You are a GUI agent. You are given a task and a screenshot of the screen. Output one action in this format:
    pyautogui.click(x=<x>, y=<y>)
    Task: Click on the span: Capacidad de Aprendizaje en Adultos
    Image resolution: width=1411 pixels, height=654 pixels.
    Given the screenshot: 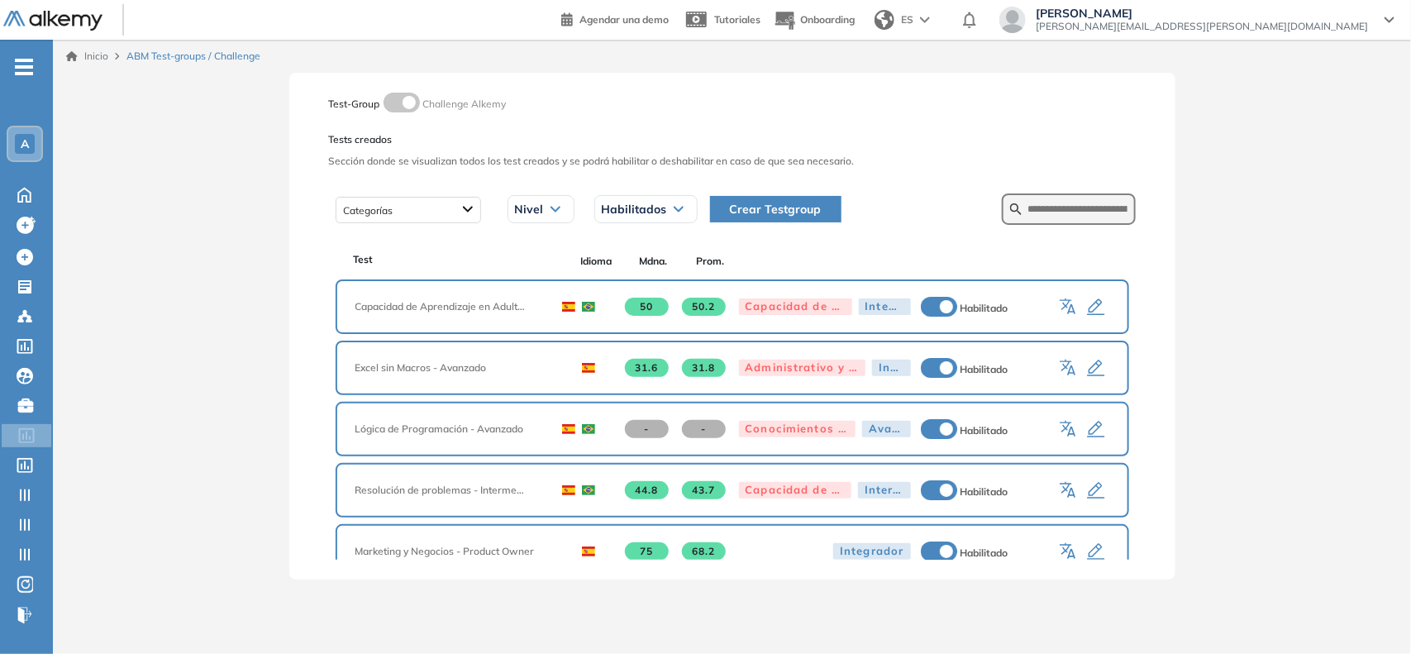 What is the action you would take?
    pyautogui.click(x=447, y=307)
    